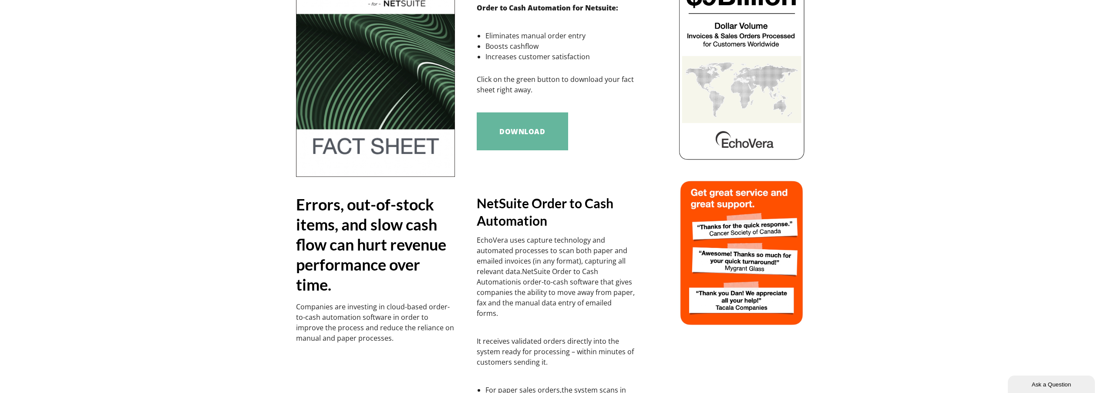 Image resolution: width=1101 pixels, height=393 pixels. I want to click on li: Increases customer satisfaction, so click(560, 57).